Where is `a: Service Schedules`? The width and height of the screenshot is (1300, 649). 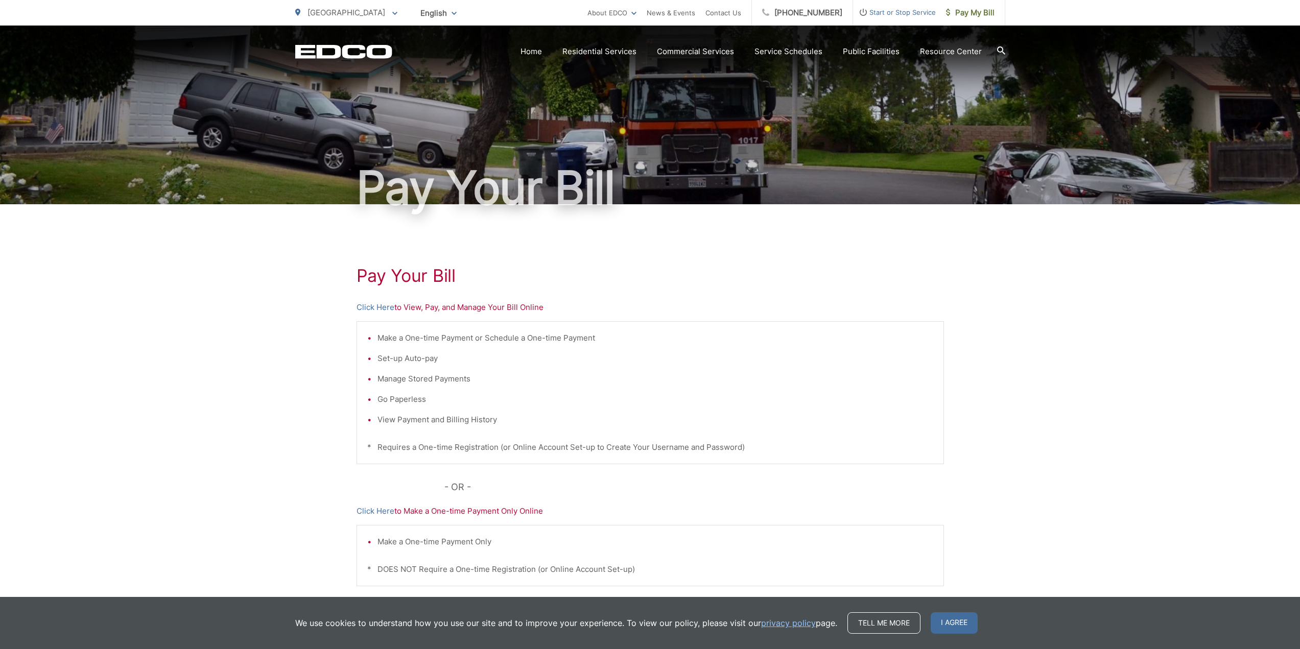 a: Service Schedules is located at coordinates (788, 52).